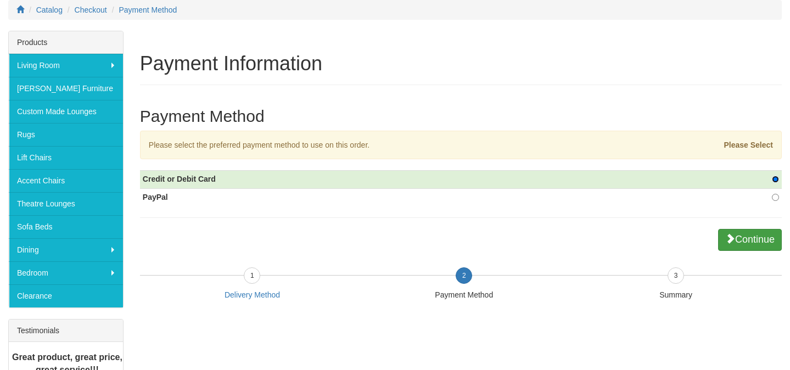  What do you see at coordinates (750, 240) in the screenshot?
I see `button: Continue` at bounding box center [750, 240].